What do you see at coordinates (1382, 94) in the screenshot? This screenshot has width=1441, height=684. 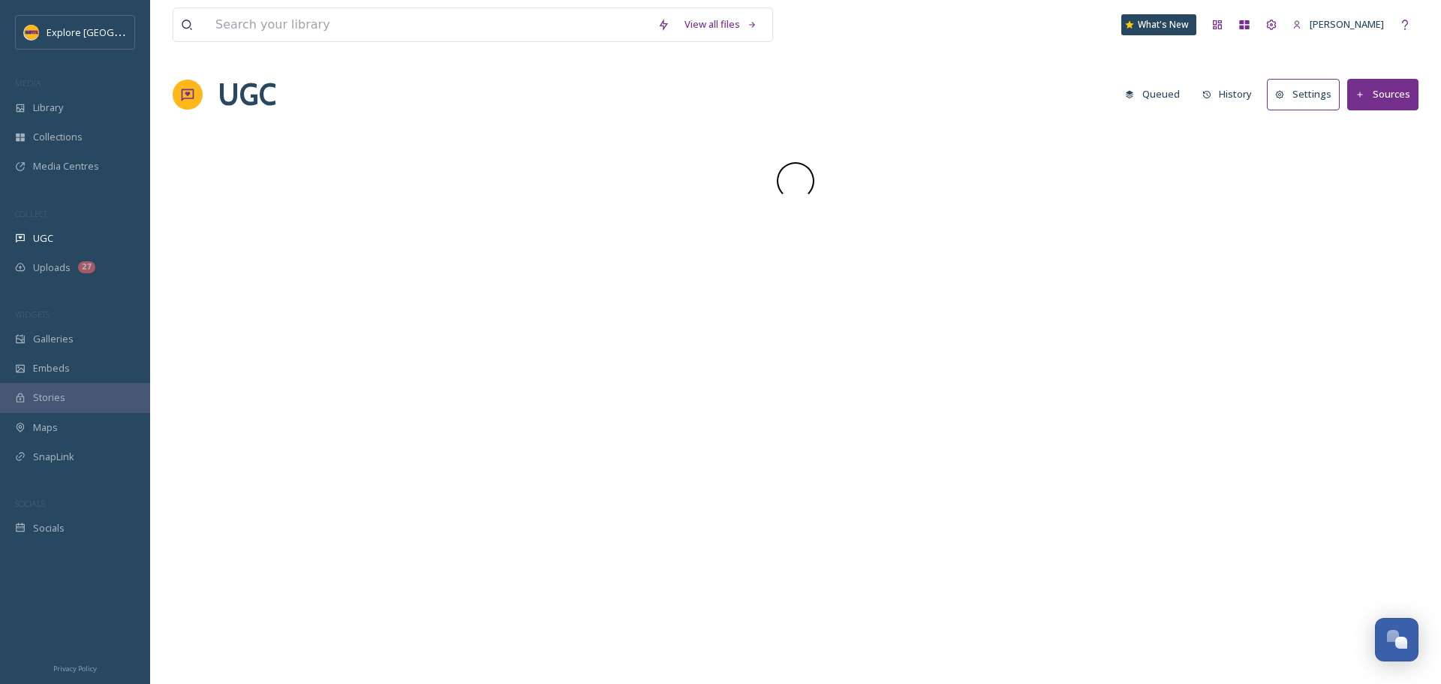 I see `button: Sources` at bounding box center [1382, 94].